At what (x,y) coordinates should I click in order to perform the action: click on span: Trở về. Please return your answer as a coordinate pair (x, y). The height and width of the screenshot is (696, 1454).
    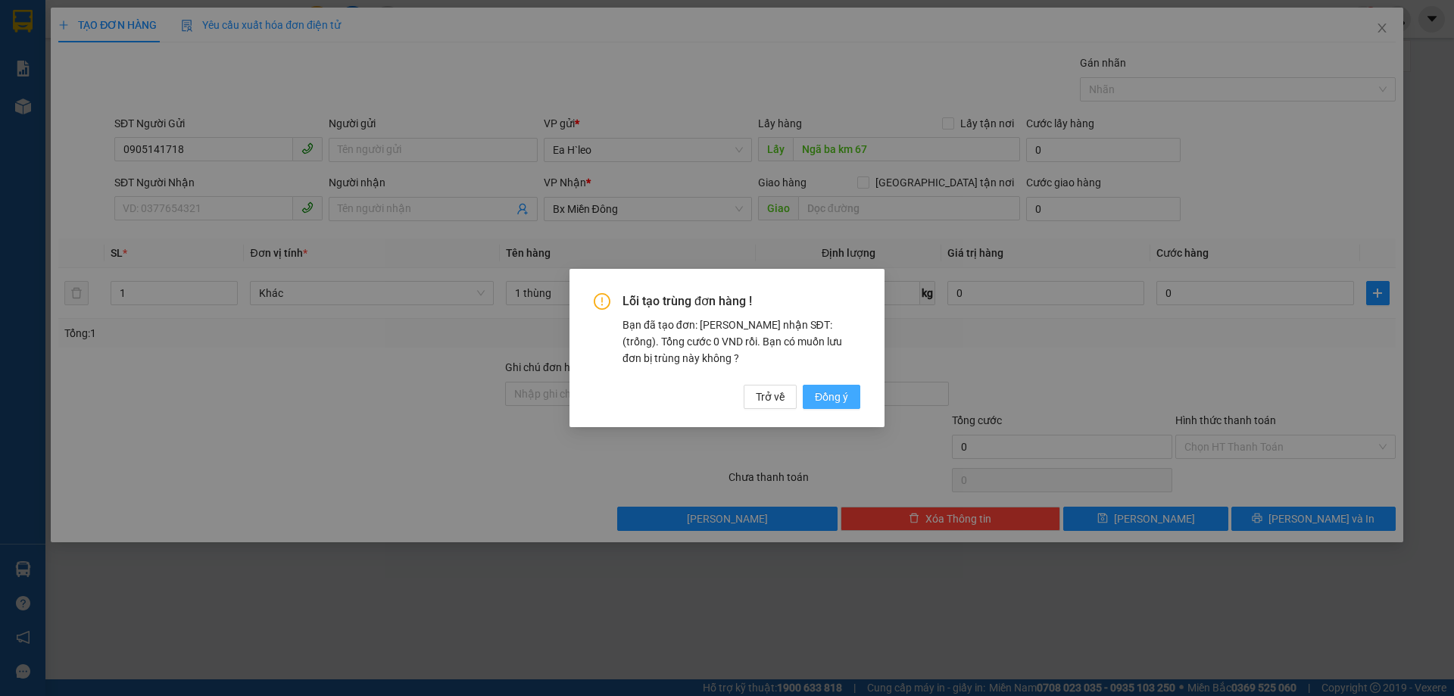
    Looking at the image, I should click on (770, 397).